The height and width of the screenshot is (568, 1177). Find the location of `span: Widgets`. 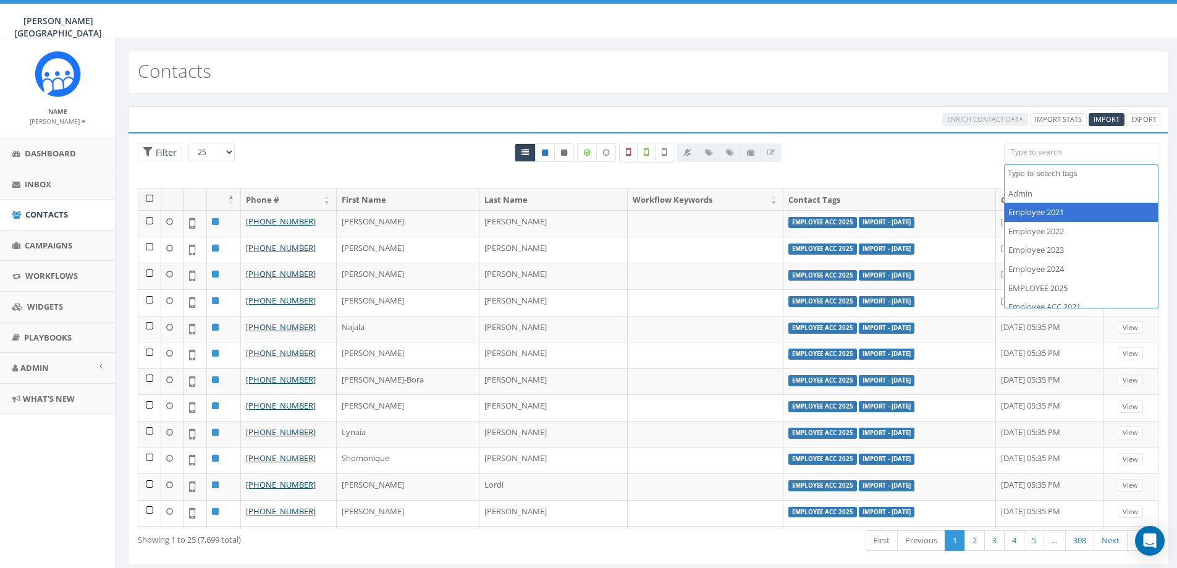

span: Widgets is located at coordinates (45, 306).